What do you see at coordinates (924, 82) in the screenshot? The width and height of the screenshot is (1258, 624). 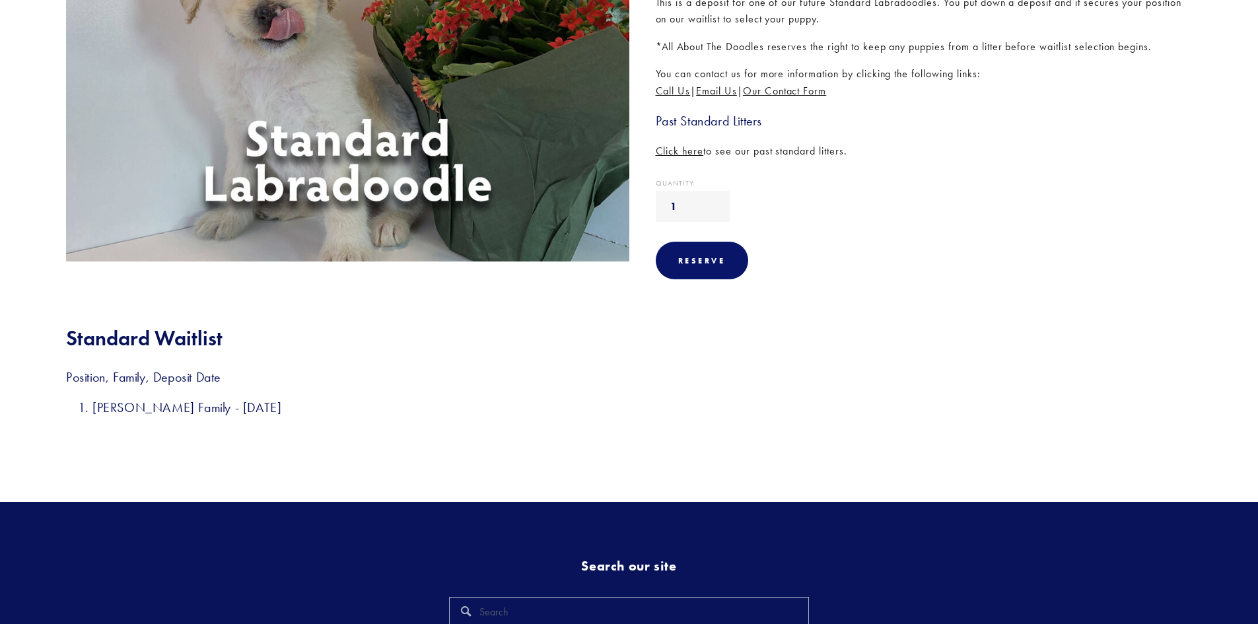 I see `p: You can contact us for more information by clicking the following links: | |` at bounding box center [924, 82].